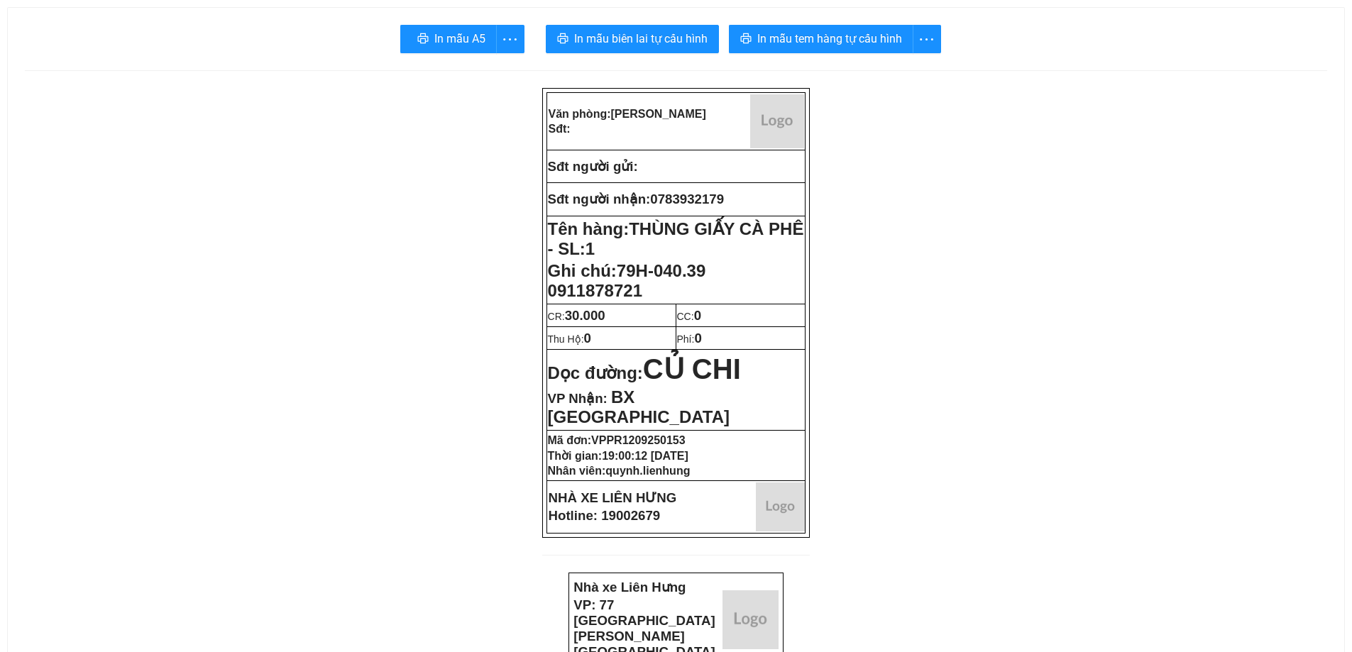  I want to click on strong: Dọc đường:, so click(645, 373).